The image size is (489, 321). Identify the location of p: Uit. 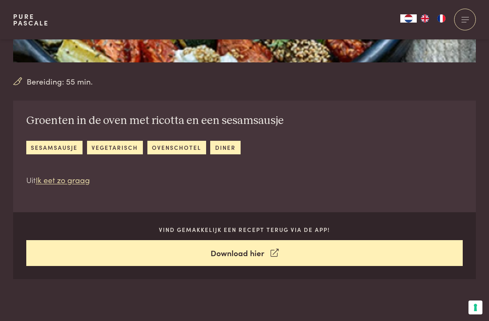
(155, 180).